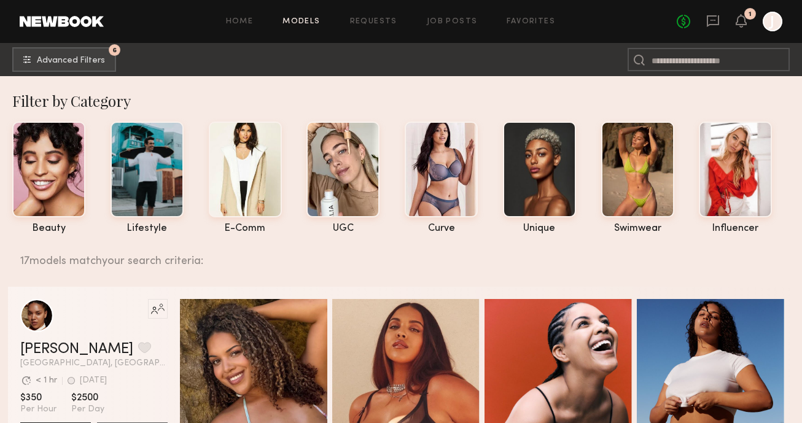 The image size is (802, 423). What do you see at coordinates (147, 228) in the screenshot?
I see `div: lifestyle` at bounding box center [147, 228].